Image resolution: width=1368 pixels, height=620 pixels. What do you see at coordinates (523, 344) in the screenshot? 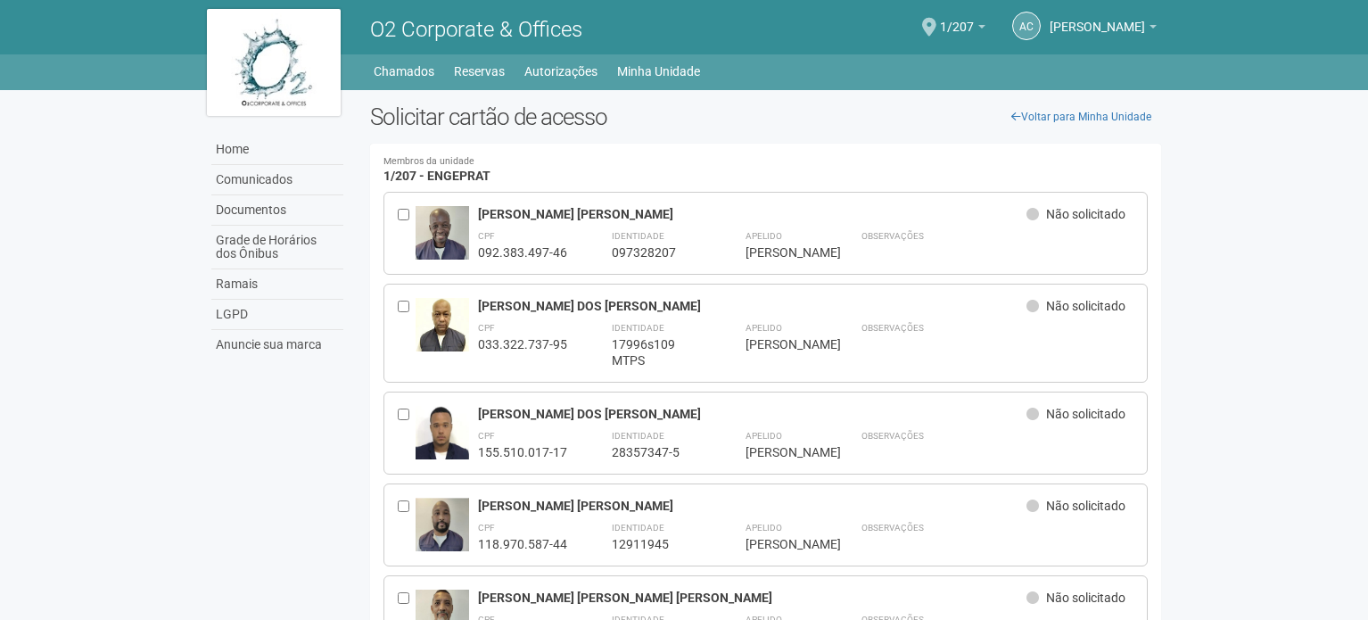
I see `div: 033.322.737-95` at bounding box center [523, 344].